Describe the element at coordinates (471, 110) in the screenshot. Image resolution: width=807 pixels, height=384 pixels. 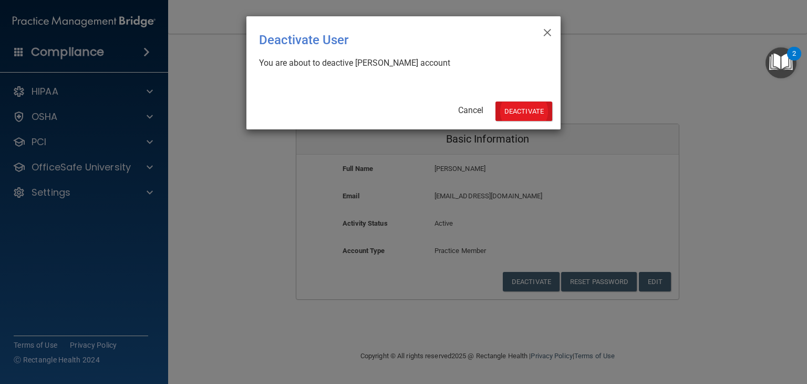
I see `a: Cancel` at that location.